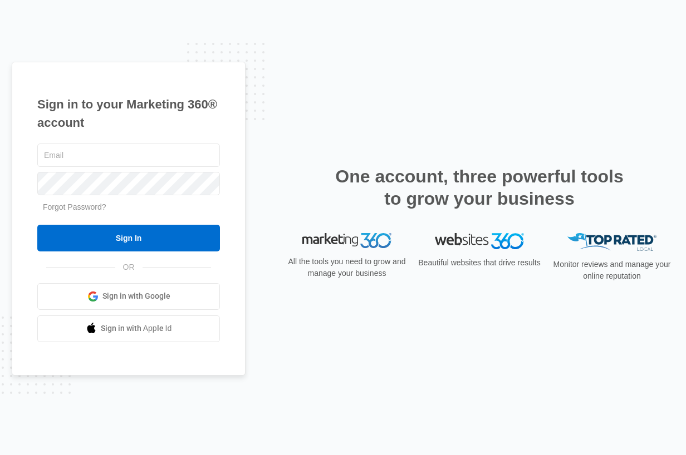 The height and width of the screenshot is (455, 686). Describe the element at coordinates (136, 296) in the screenshot. I see `span: Sign in with Google` at that location.